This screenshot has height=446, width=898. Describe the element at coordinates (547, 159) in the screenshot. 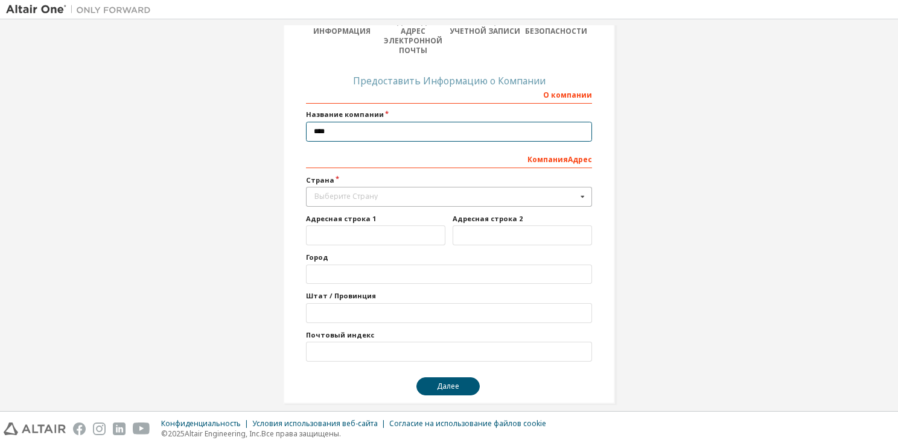

I see `ya-tr-span: Компания` at that location.